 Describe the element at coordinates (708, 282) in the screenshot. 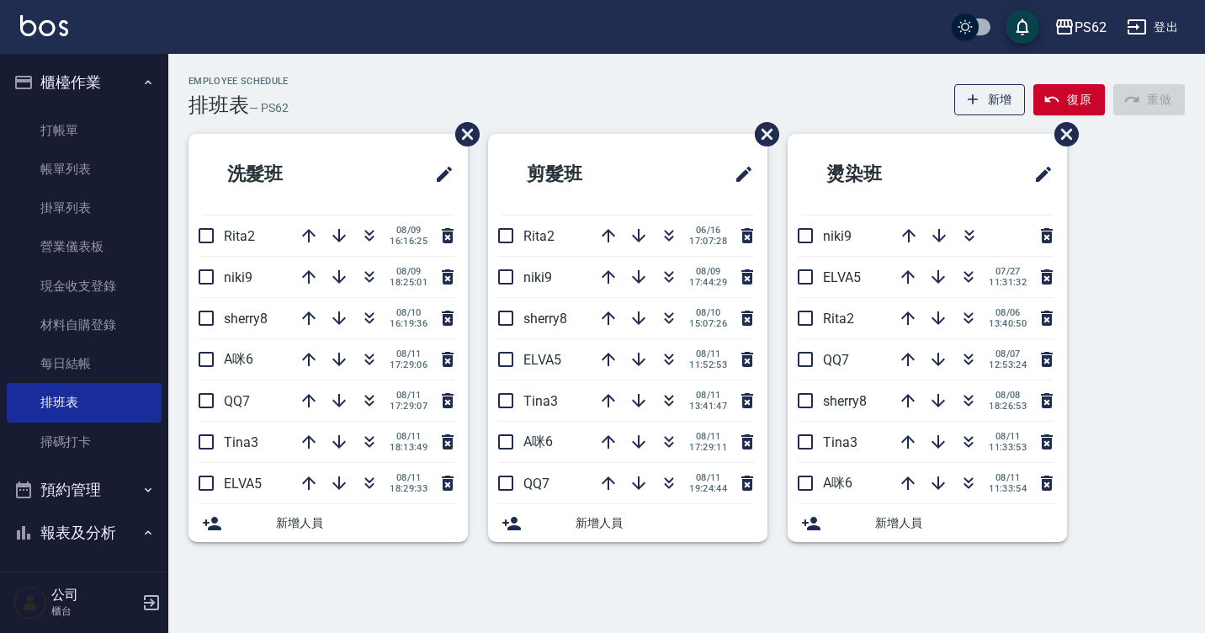

I see `span: 17:44:29` at that location.